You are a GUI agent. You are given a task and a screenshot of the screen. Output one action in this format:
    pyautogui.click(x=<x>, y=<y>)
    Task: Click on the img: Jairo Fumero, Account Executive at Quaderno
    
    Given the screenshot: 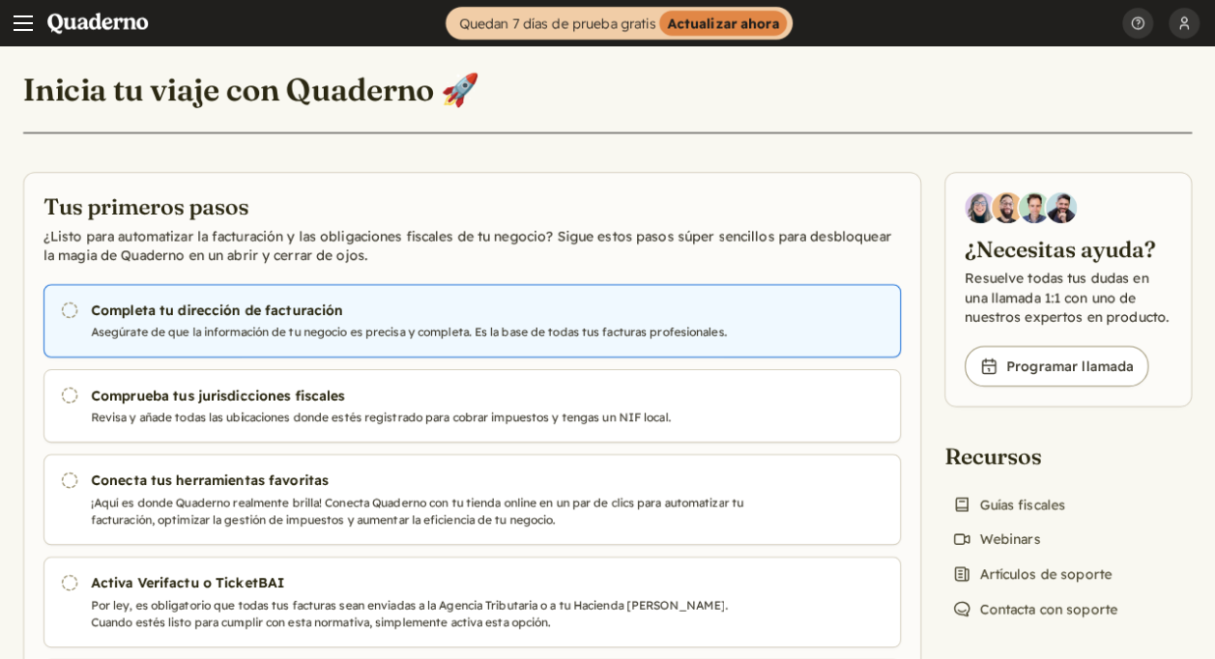 What is the action you would take?
    pyautogui.click(x=1007, y=208)
    